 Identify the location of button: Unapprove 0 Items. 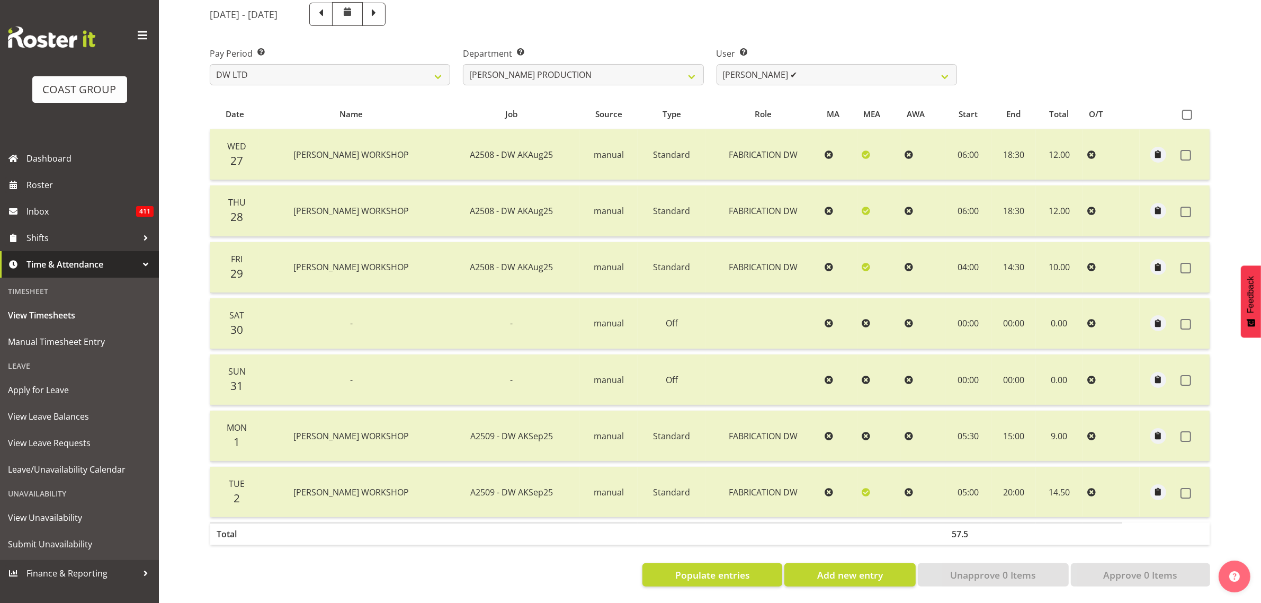
(993, 575).